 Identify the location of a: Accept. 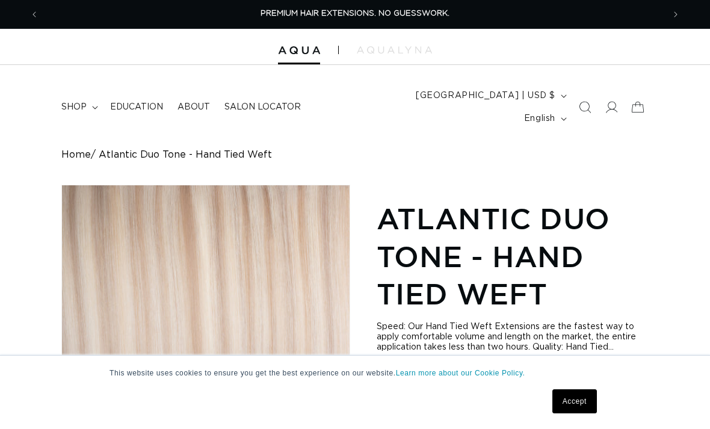
(574, 401).